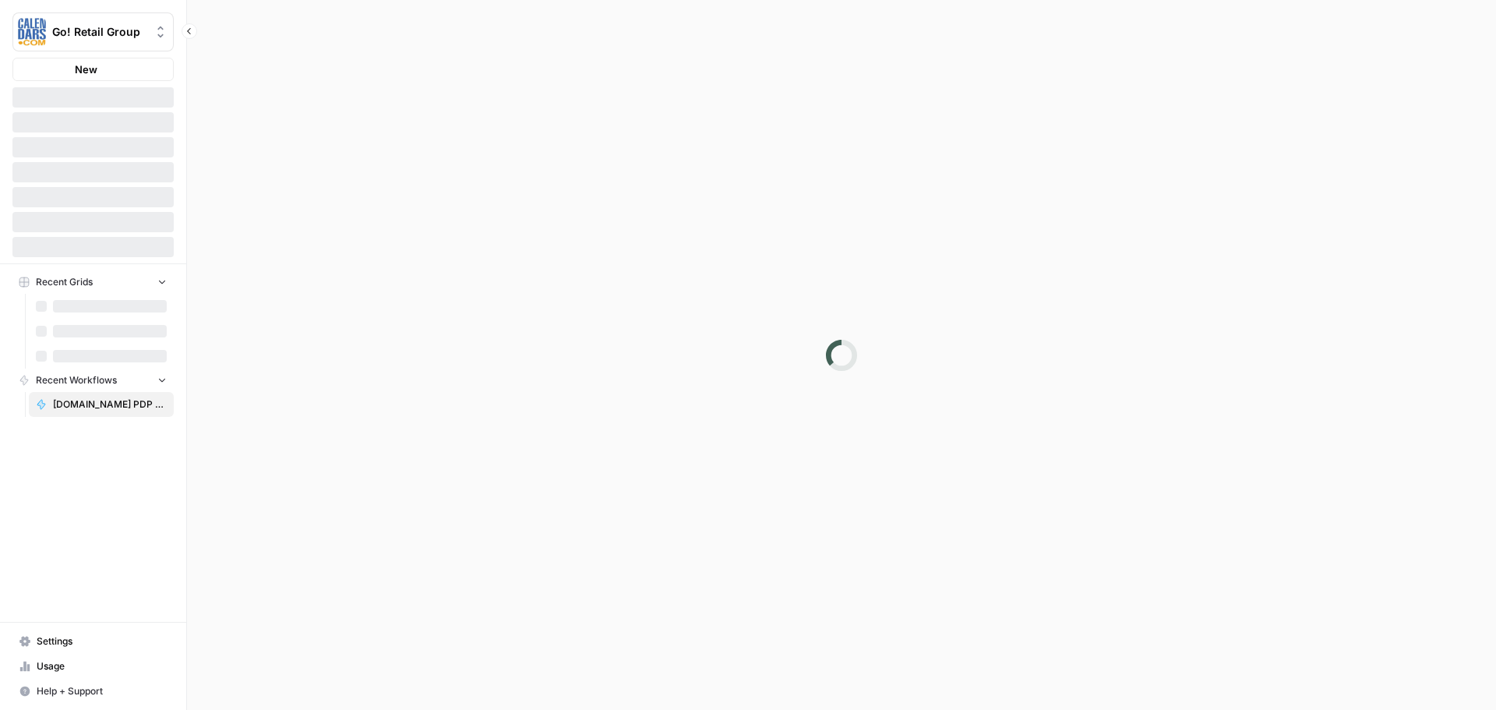  I want to click on button: Recent Grids, so click(93, 282).